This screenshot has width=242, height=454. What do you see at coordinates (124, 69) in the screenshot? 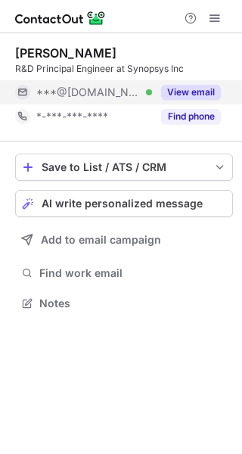
I see `div: R&D Principal Engineer at Synopsys Inc` at bounding box center [124, 69].